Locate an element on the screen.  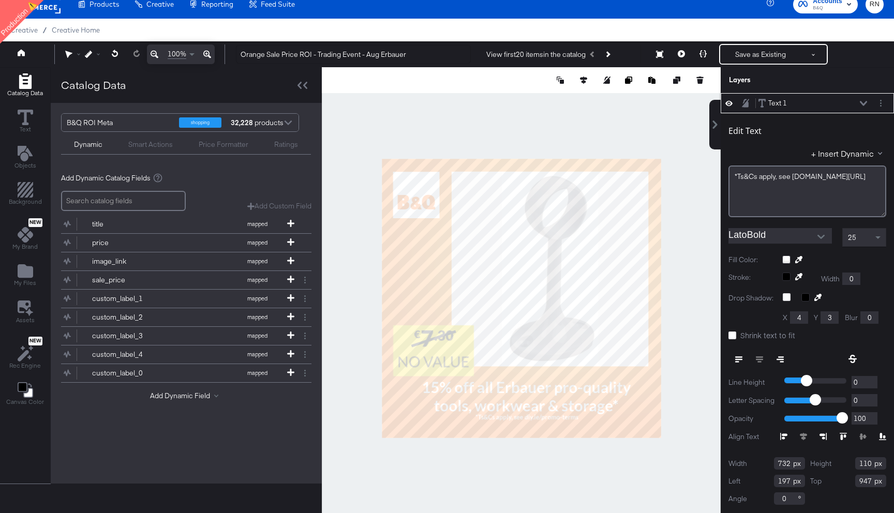
label: Stroke: is located at coordinates (752, 279).